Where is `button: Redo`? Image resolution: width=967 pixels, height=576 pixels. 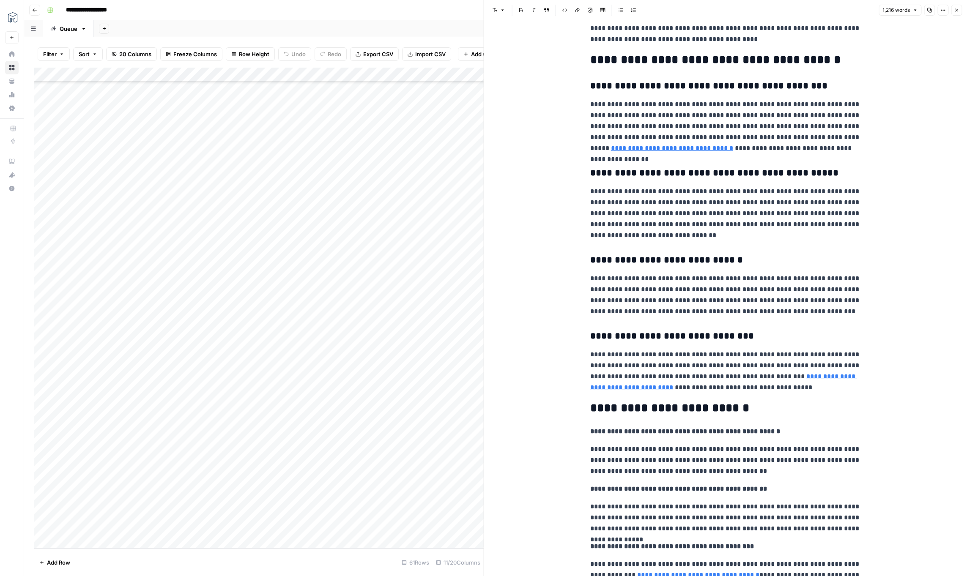 button: Redo is located at coordinates (331, 54).